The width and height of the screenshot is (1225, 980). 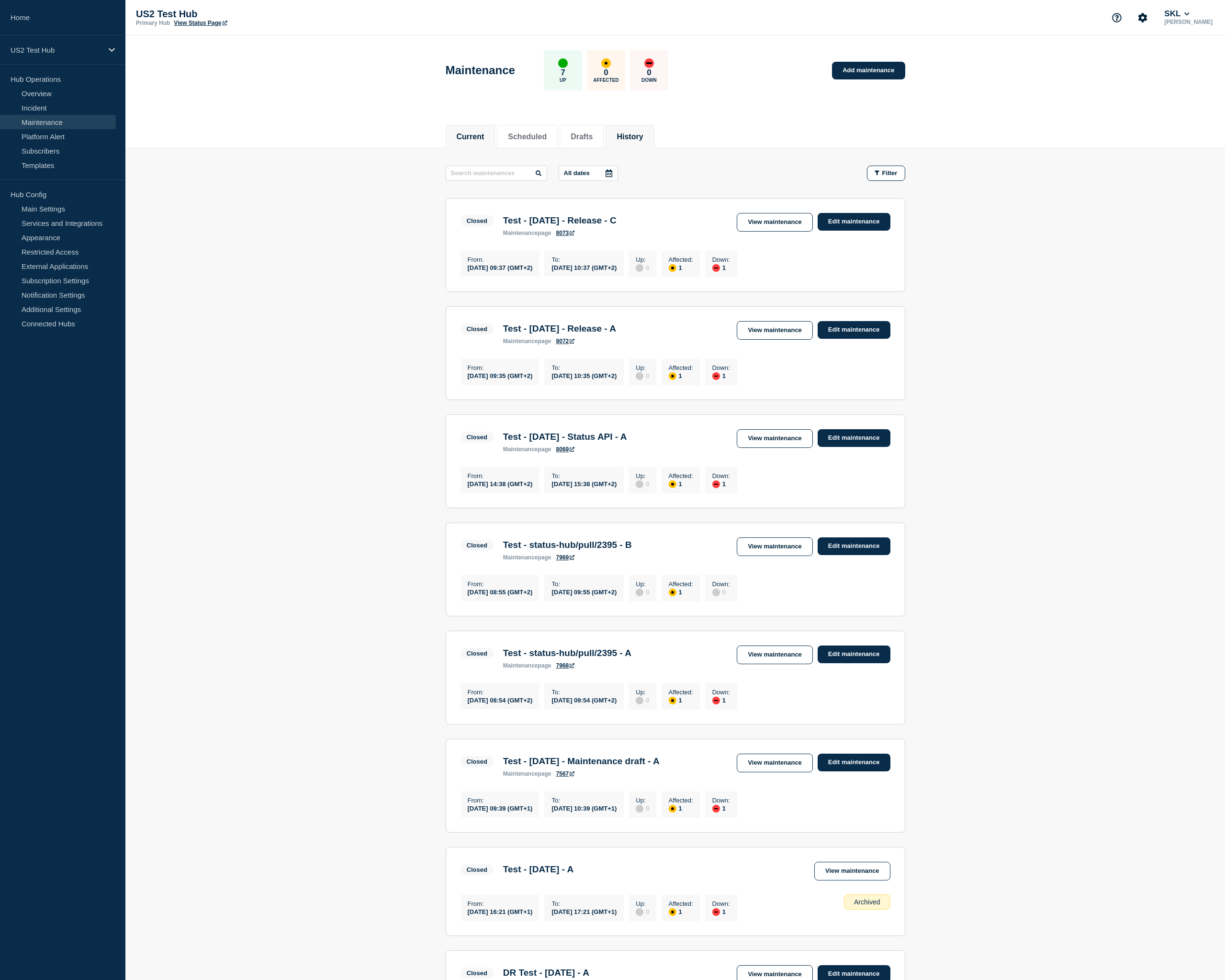 What do you see at coordinates (589, 173) in the screenshot?
I see `button: All dates` at bounding box center [589, 173].